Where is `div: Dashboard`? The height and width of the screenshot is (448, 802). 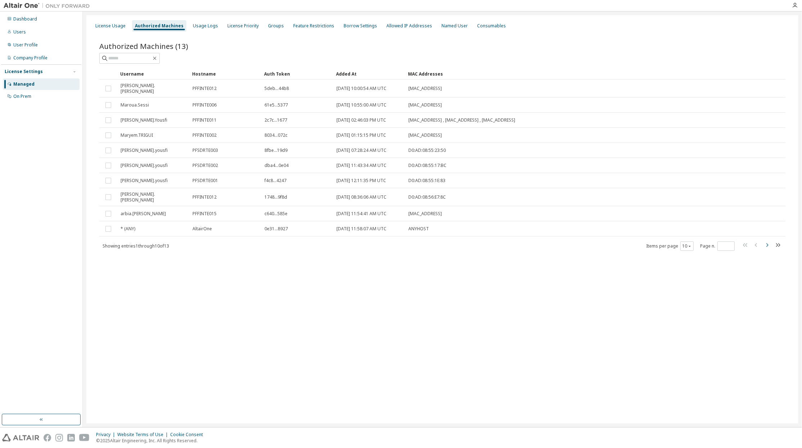
div: Dashboard is located at coordinates (25, 19).